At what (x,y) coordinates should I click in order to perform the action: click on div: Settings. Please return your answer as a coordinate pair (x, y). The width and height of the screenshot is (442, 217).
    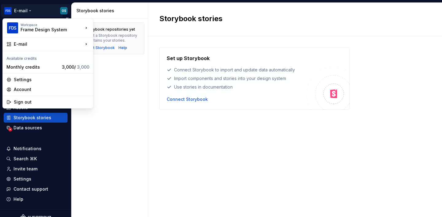
    Looking at the image, I should click on (52, 80).